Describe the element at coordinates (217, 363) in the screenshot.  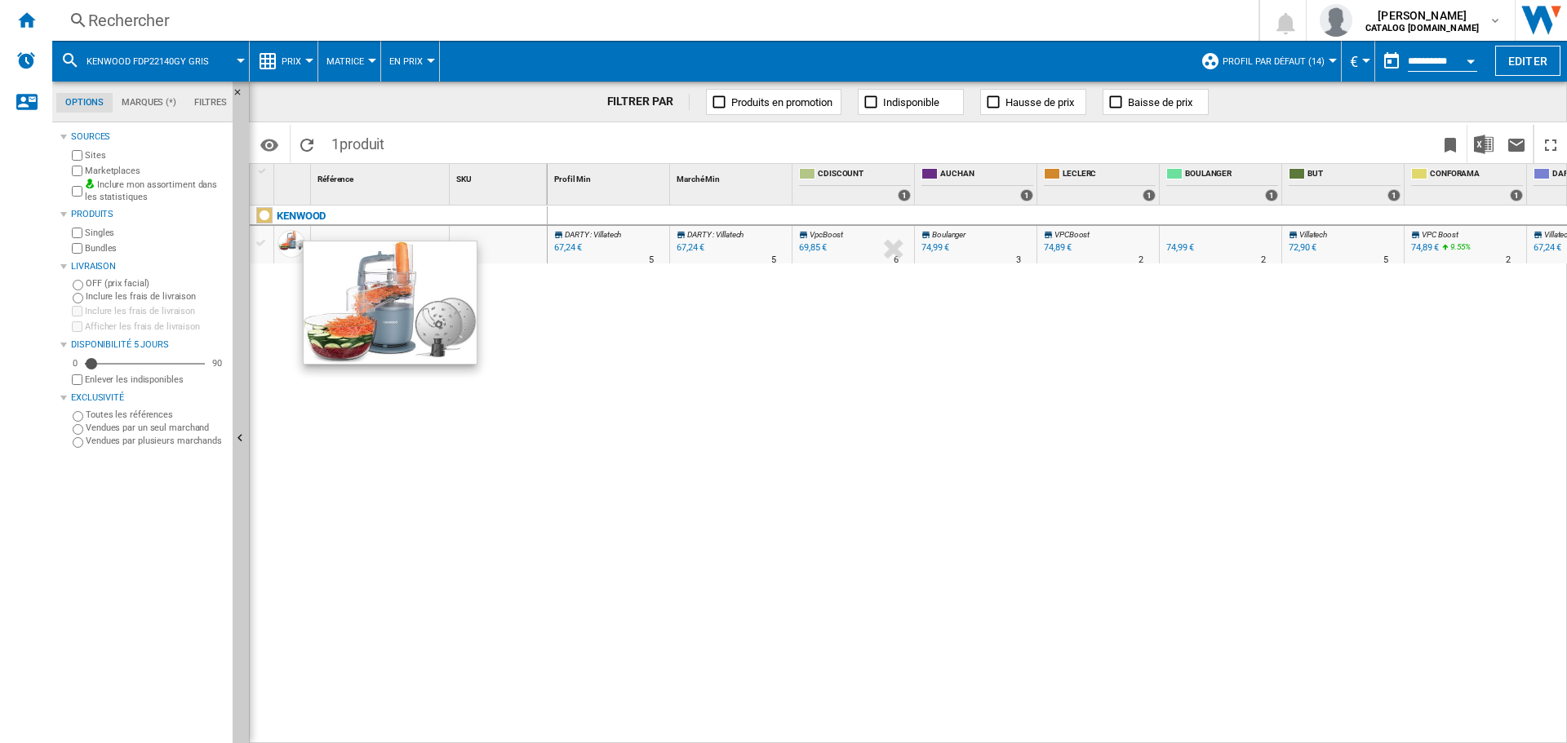
I see `div: 90` at that location.